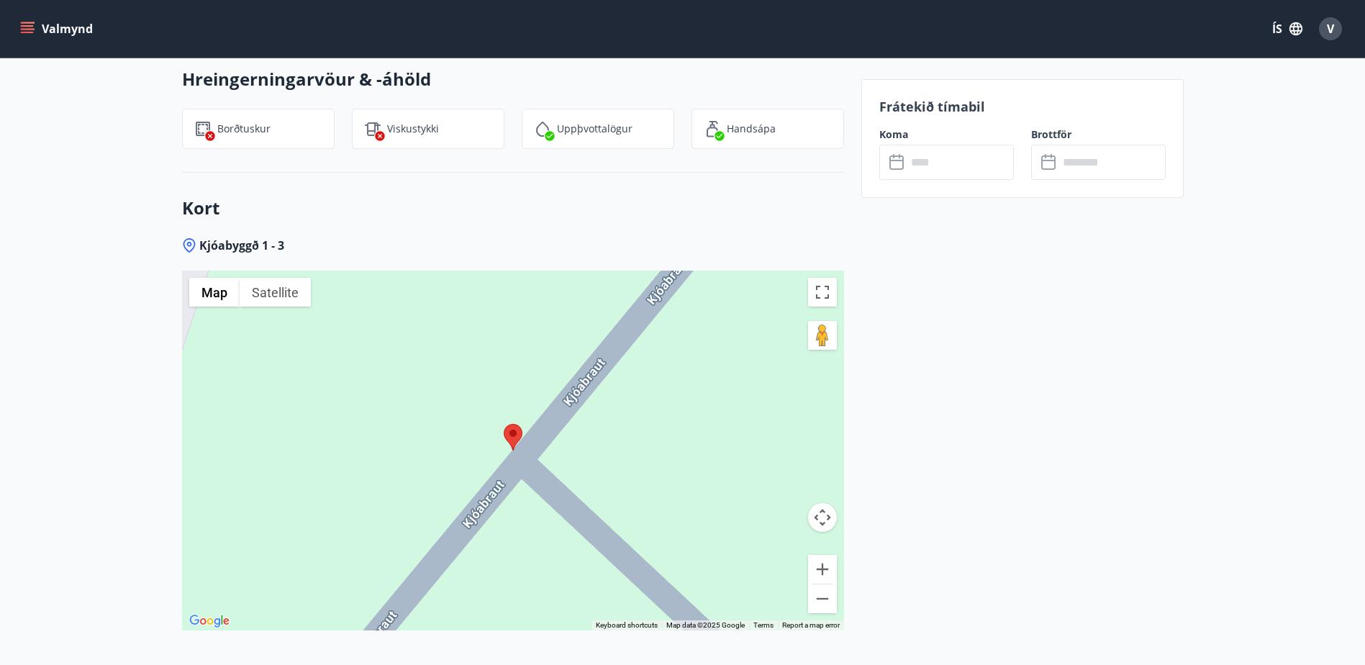  What do you see at coordinates (209, 621) in the screenshot?
I see `a: Open this area in Google Maps (opens a new window)` at bounding box center [209, 621].